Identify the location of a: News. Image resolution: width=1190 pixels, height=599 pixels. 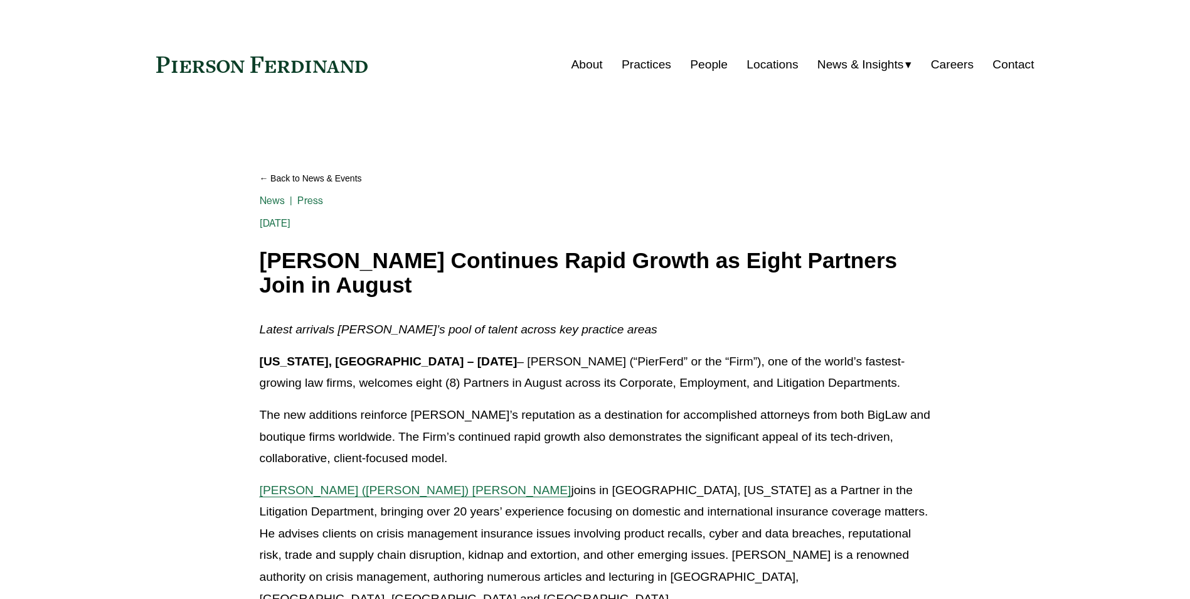
(272, 200).